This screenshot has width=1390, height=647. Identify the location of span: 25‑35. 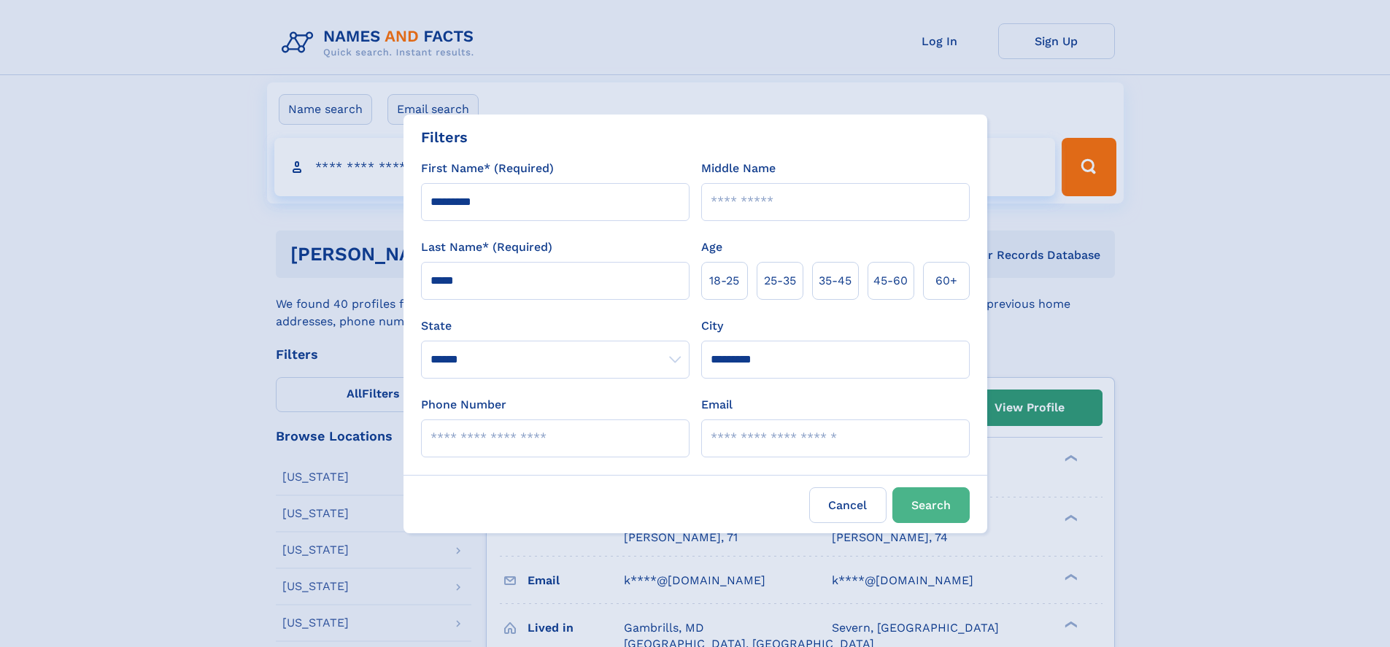
(780, 281).